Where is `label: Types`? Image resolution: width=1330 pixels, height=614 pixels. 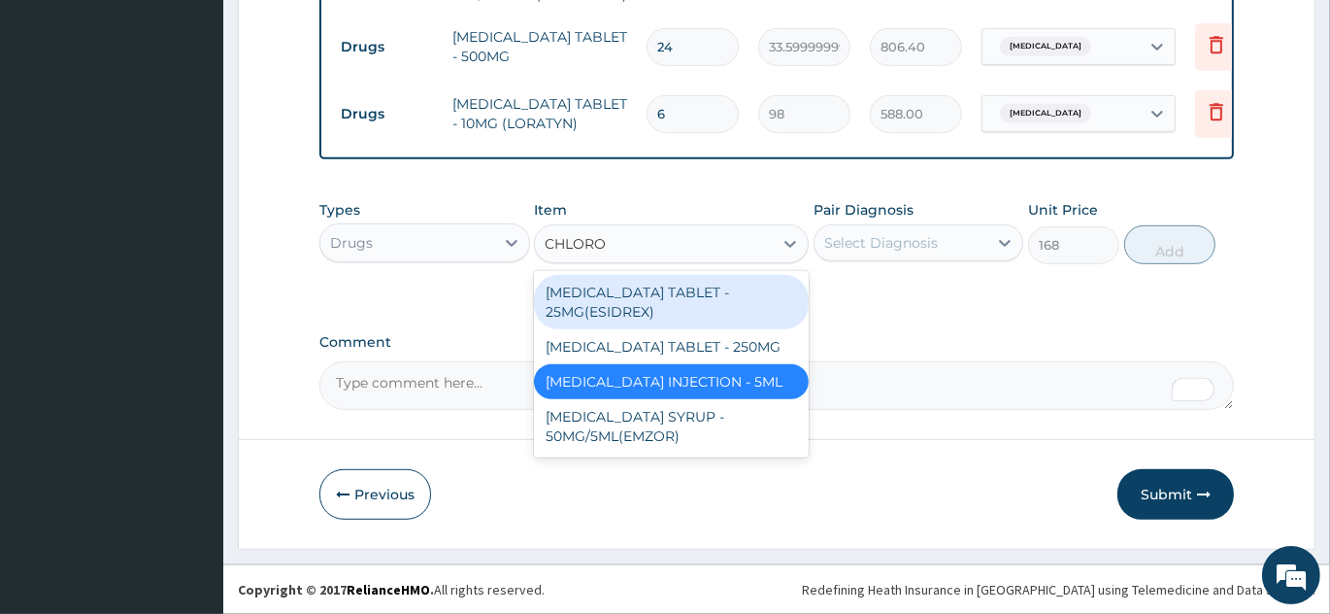
label: Types is located at coordinates (340, 210).